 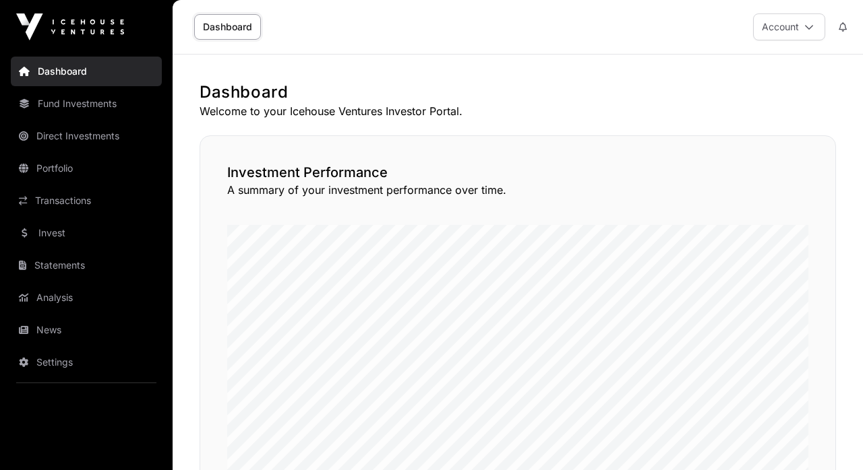 I want to click on a: News, so click(x=86, y=330).